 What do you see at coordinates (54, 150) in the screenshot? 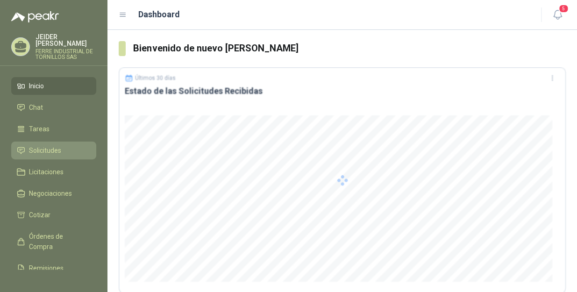
I see `a: Solicitudes` at bounding box center [54, 150].